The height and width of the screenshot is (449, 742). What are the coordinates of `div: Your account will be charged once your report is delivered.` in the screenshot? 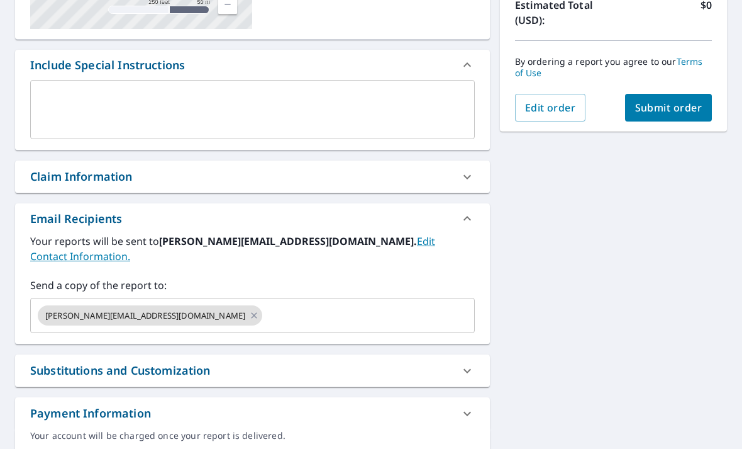 It's located at (252, 435).